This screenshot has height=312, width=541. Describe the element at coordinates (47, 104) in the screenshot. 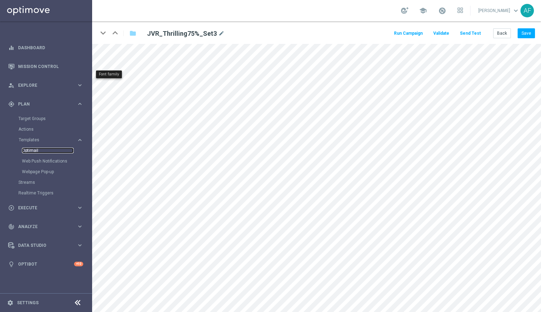

I see `span: Plan` at that location.